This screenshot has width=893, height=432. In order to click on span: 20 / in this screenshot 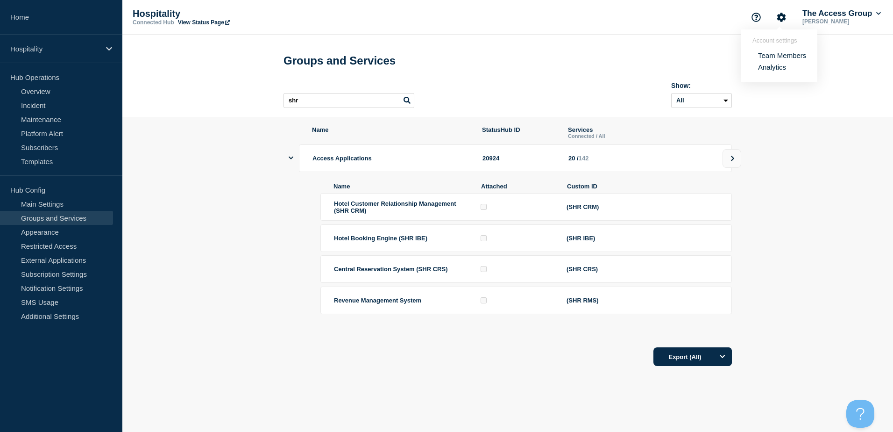, I will do `click(574, 158)`.